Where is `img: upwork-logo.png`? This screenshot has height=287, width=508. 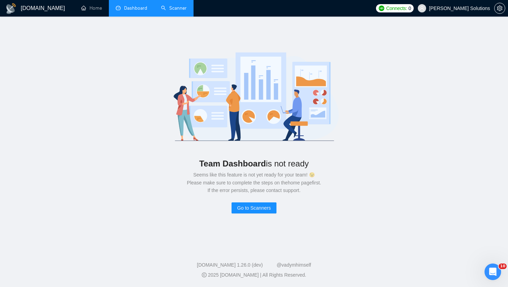 img: upwork-logo.png is located at coordinates (381, 8).